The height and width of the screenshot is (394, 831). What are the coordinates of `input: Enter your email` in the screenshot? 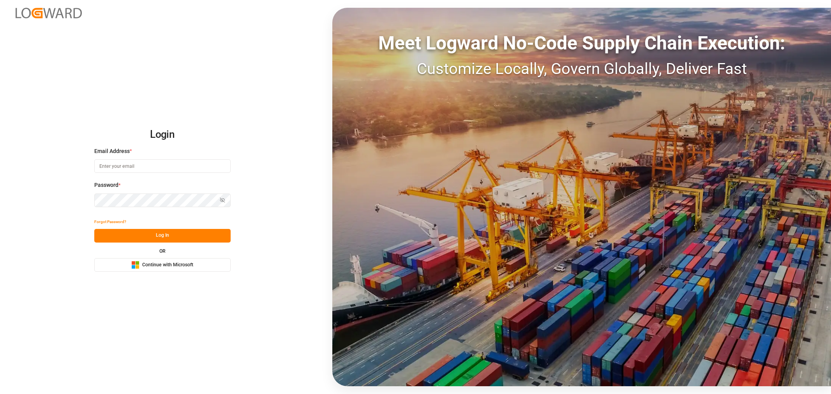 It's located at (163, 166).